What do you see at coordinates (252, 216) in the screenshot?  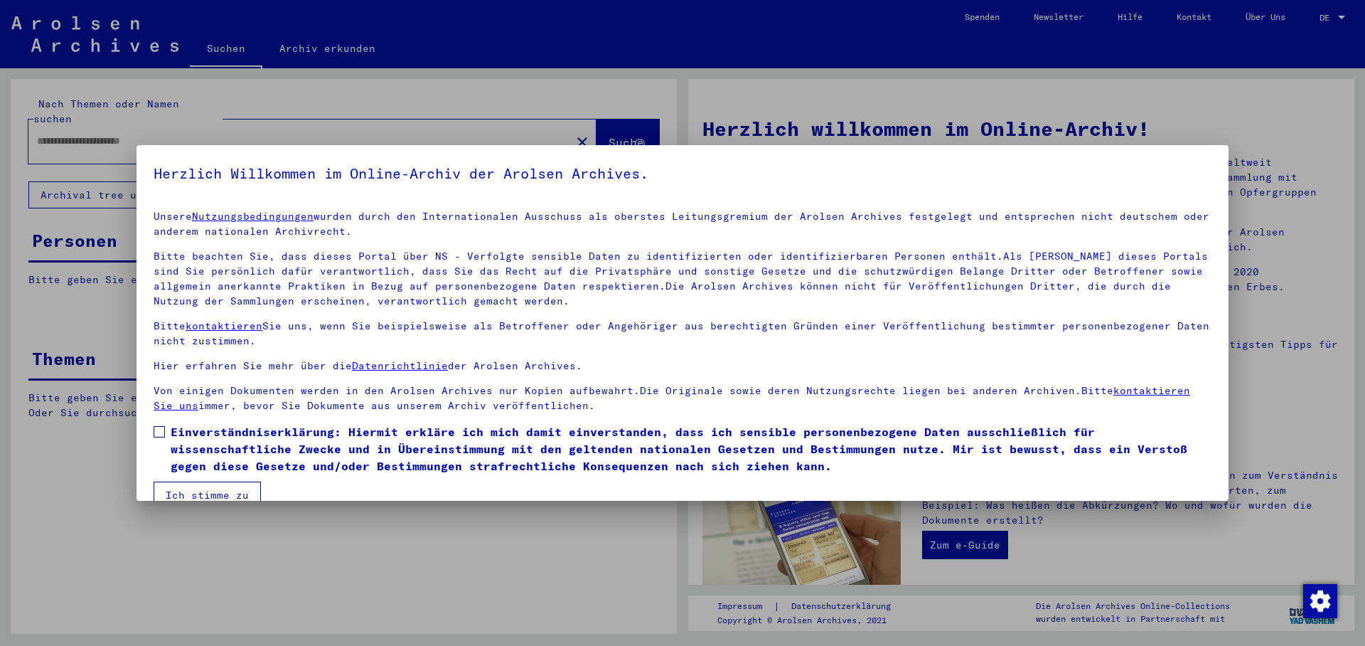 I see `a: Nutzungsbedingungen` at bounding box center [252, 216].